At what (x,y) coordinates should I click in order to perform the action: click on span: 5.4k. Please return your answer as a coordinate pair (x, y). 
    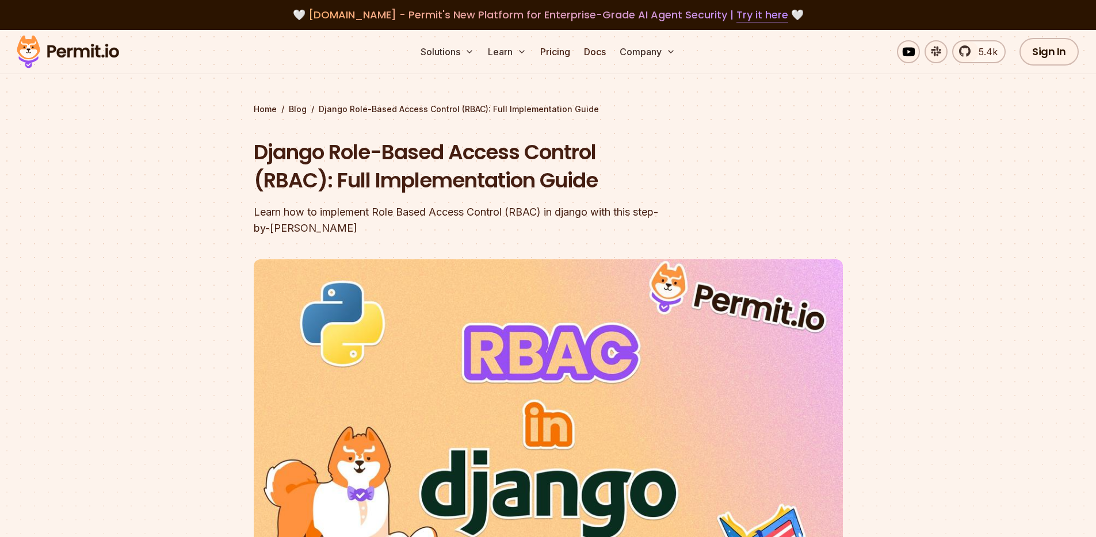
    Looking at the image, I should click on (984, 52).